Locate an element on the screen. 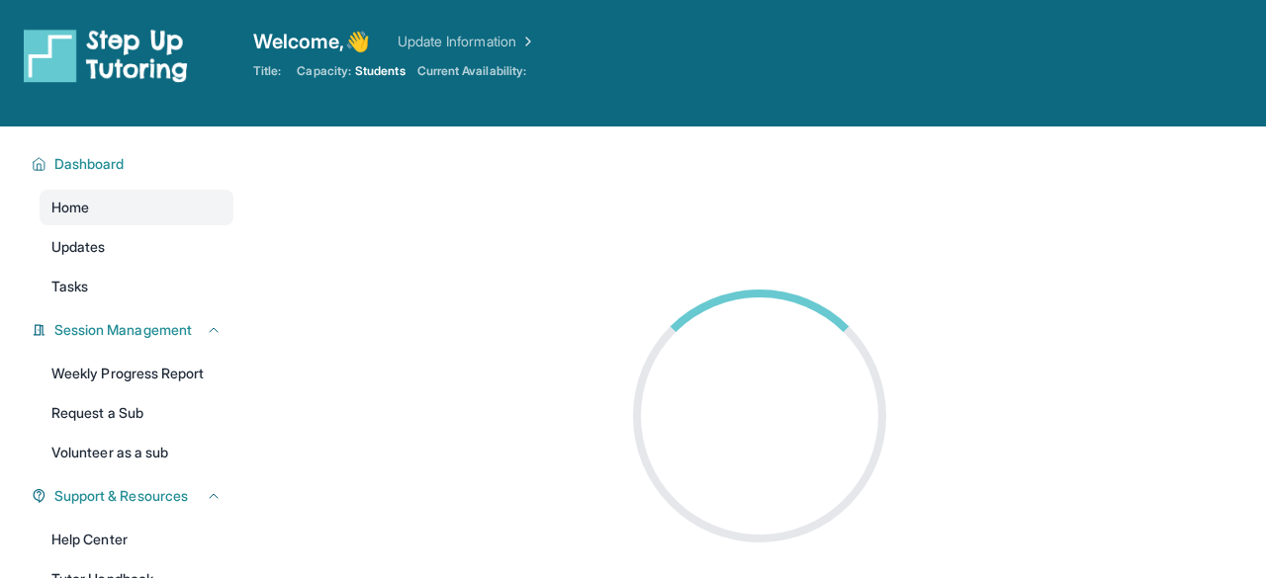 The width and height of the screenshot is (1266, 578). img: logo is located at coordinates (106, 55).